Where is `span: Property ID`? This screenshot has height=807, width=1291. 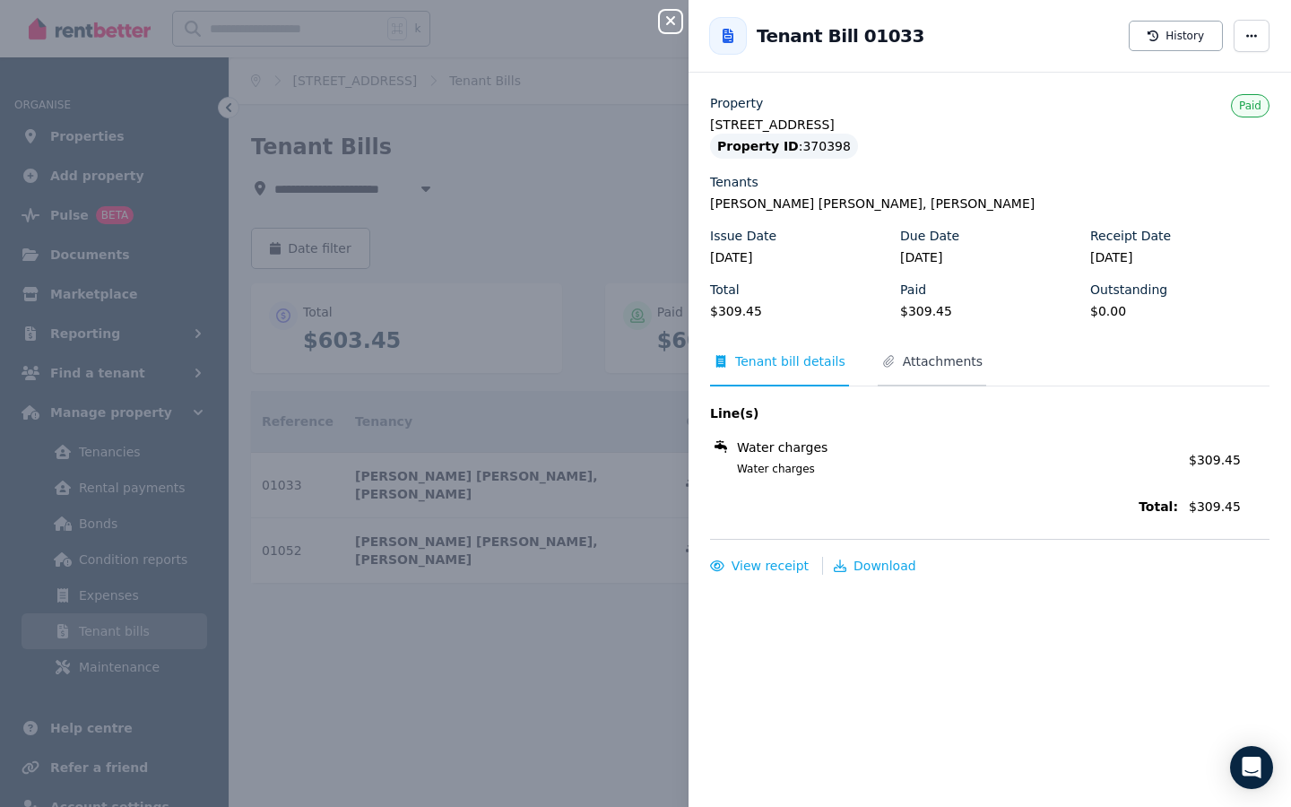
span: Property ID is located at coordinates (758, 146).